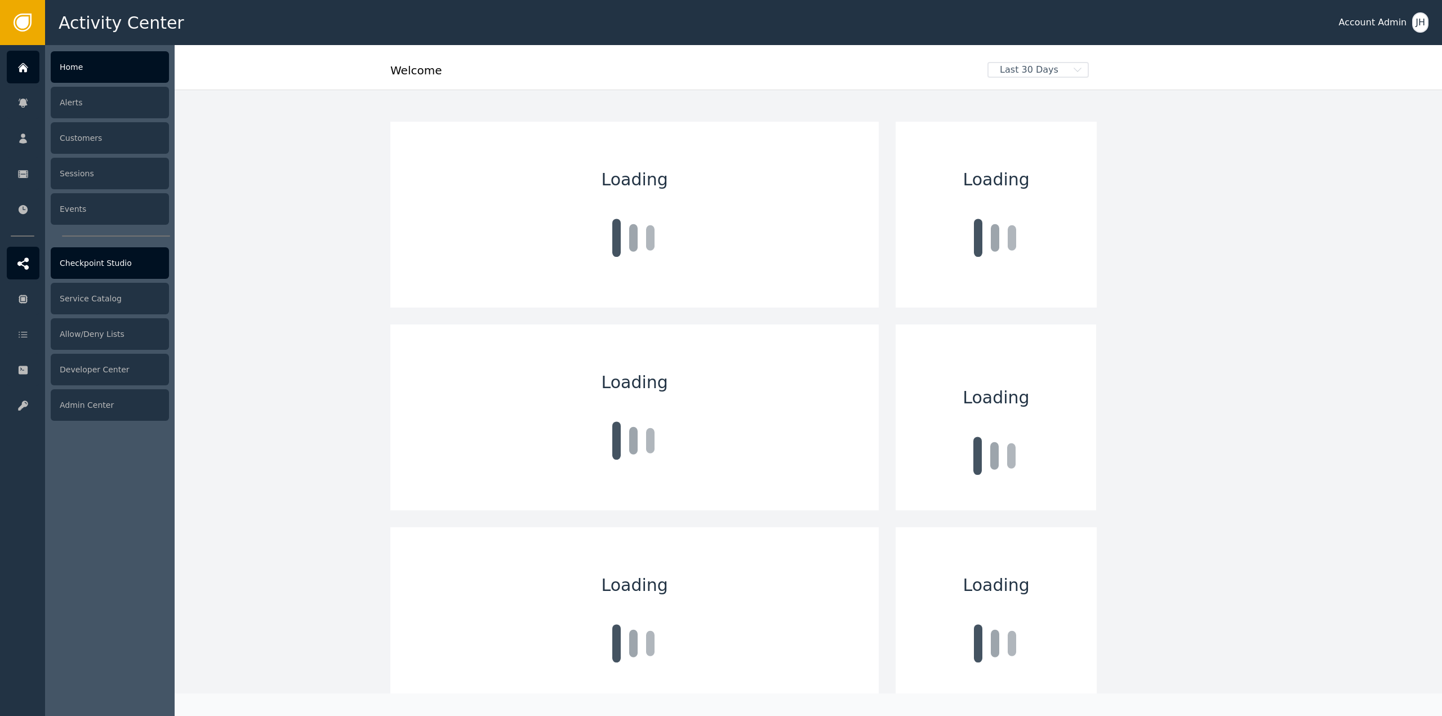 Image resolution: width=1442 pixels, height=716 pixels. Describe the element at coordinates (110, 263) in the screenshot. I see `div: Checkpoint Studio` at that location.